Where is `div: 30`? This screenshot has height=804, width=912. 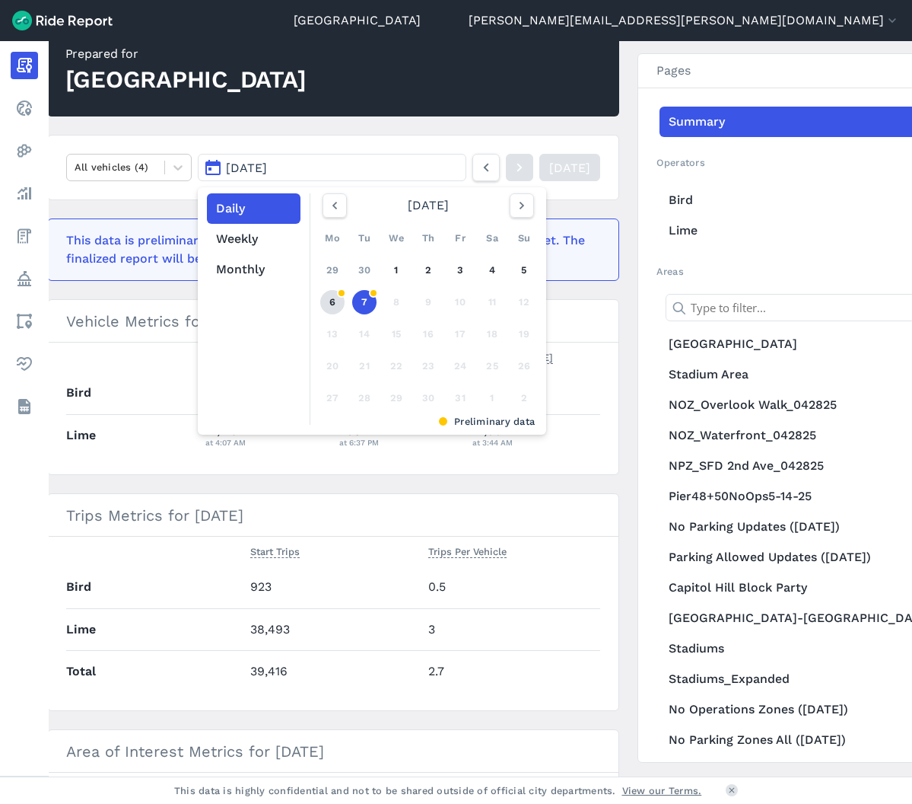
div: 30 is located at coordinates (428, 398).